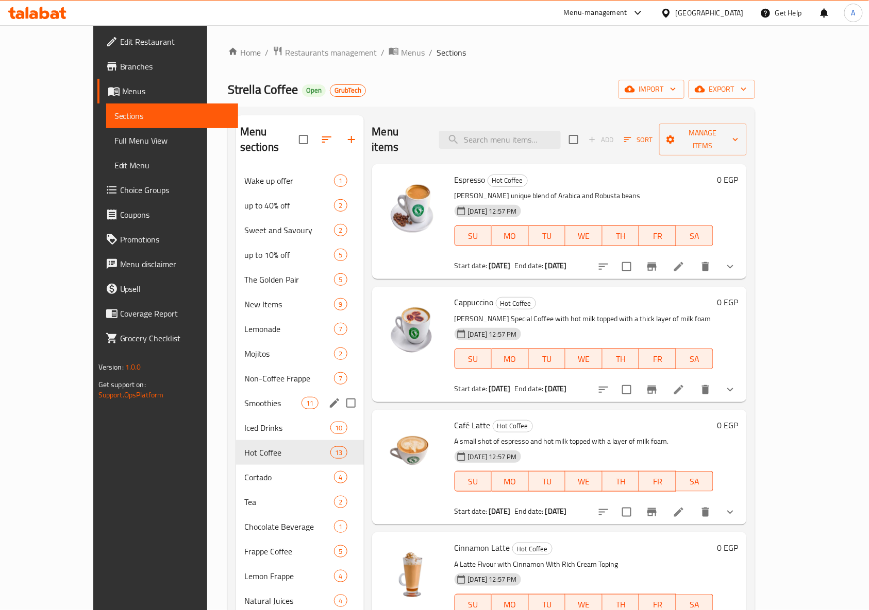 The height and width of the screenshot is (610, 869). What do you see at coordinates (334, 403) in the screenshot?
I see `button: edit` at bounding box center [334, 403].